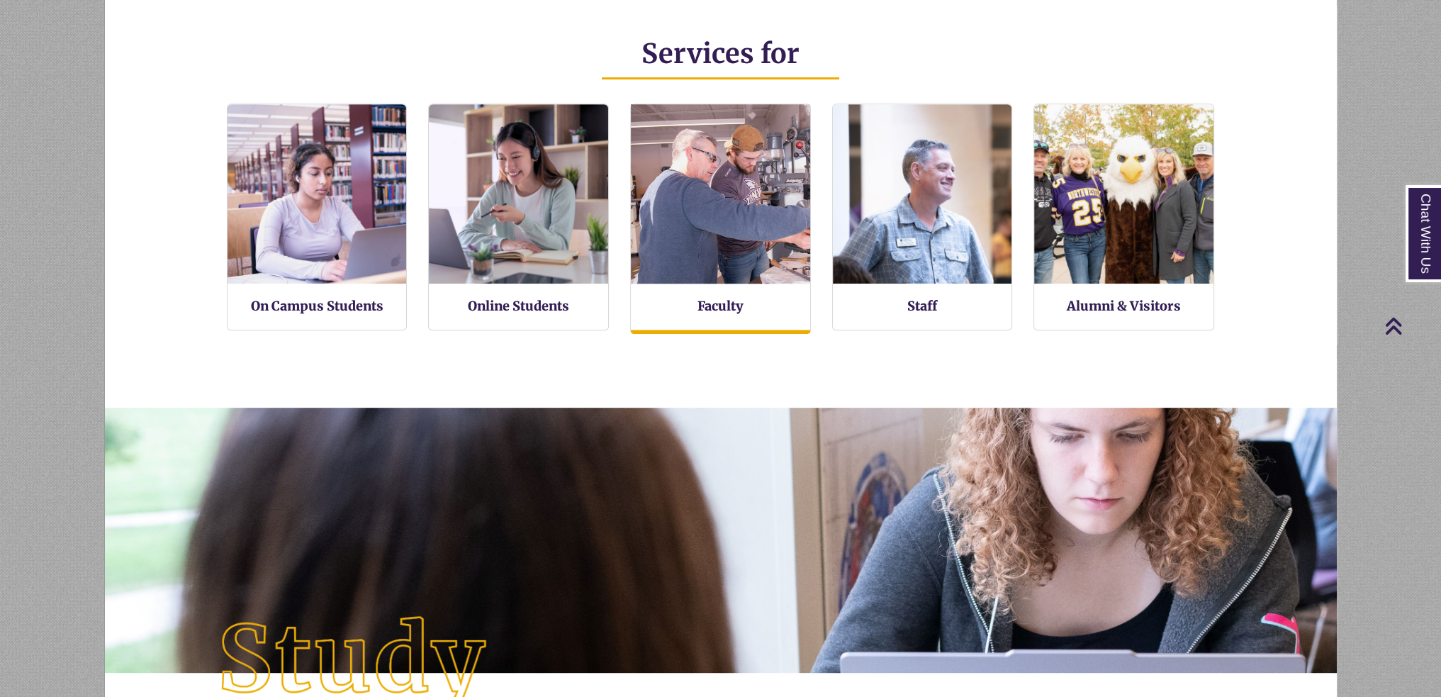  What do you see at coordinates (922, 193) in the screenshot?
I see `img: Staff Services` at bounding box center [922, 193].